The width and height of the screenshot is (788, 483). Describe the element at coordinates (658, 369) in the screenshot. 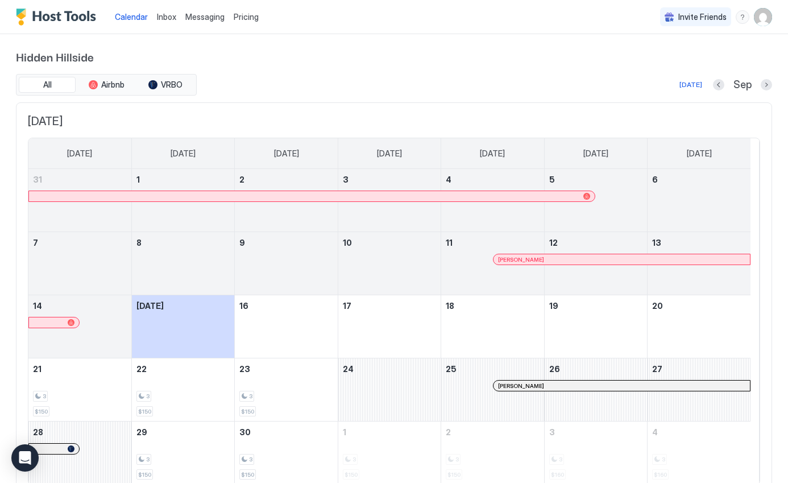

I see `span: 27` at that location.